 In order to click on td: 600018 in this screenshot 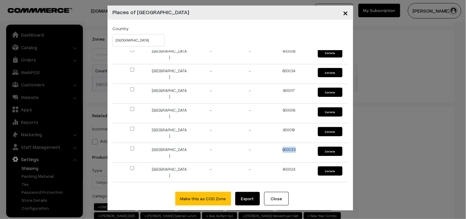, I will do `click(289, 133)`.